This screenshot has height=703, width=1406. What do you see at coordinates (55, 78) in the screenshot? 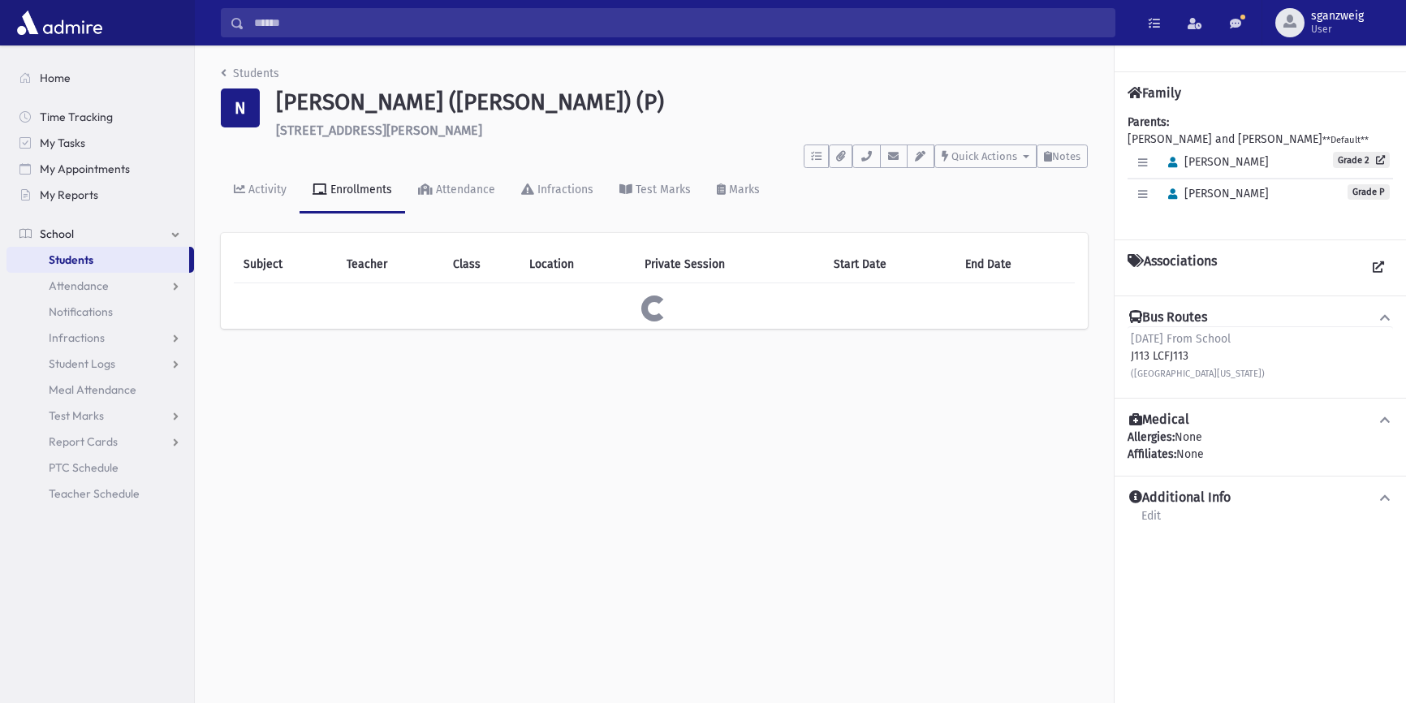
I see `span: Home` at bounding box center [55, 78].